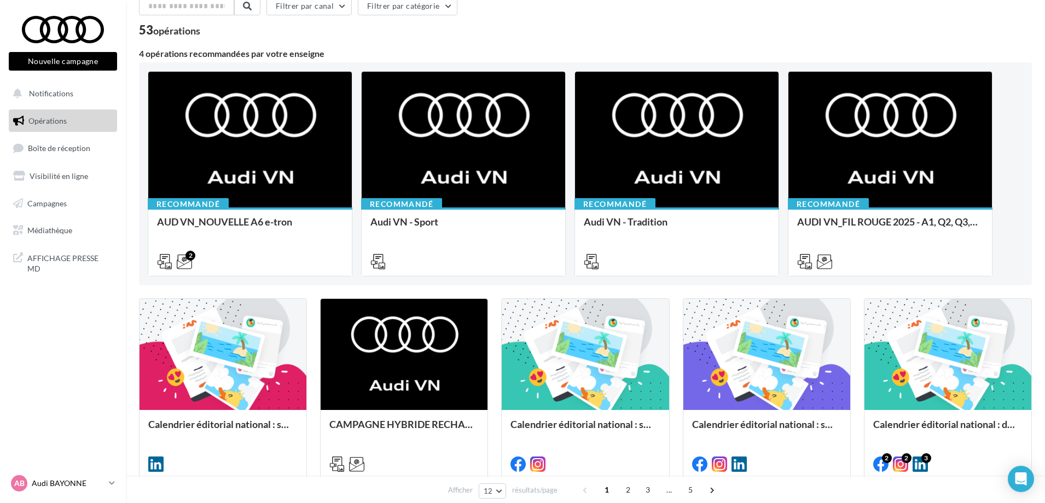 The height and width of the screenshot is (503, 1045). Describe the element at coordinates (691, 490) in the screenshot. I see `span: 5` at that location.